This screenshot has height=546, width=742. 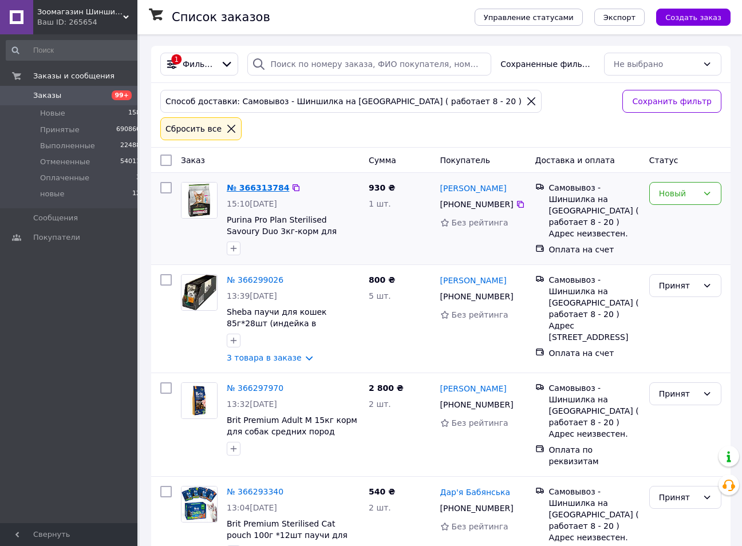 I want to click on span: 12, so click(x=136, y=194).